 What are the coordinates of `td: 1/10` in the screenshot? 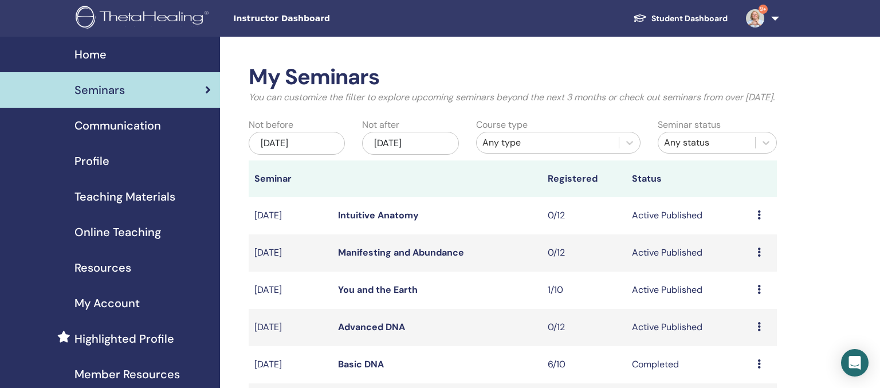 It's located at (584, 290).